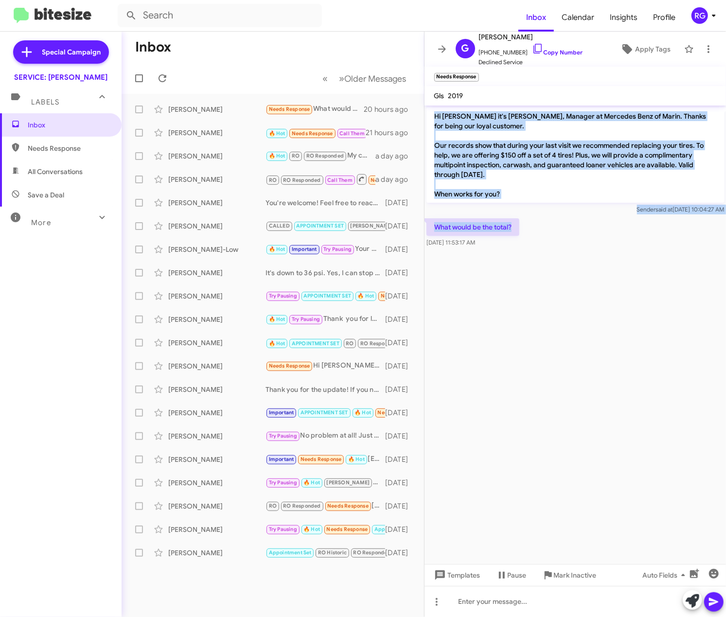 The image size is (726, 617). What do you see at coordinates (536, 17) in the screenshot?
I see `a: Inbox` at bounding box center [536, 17].